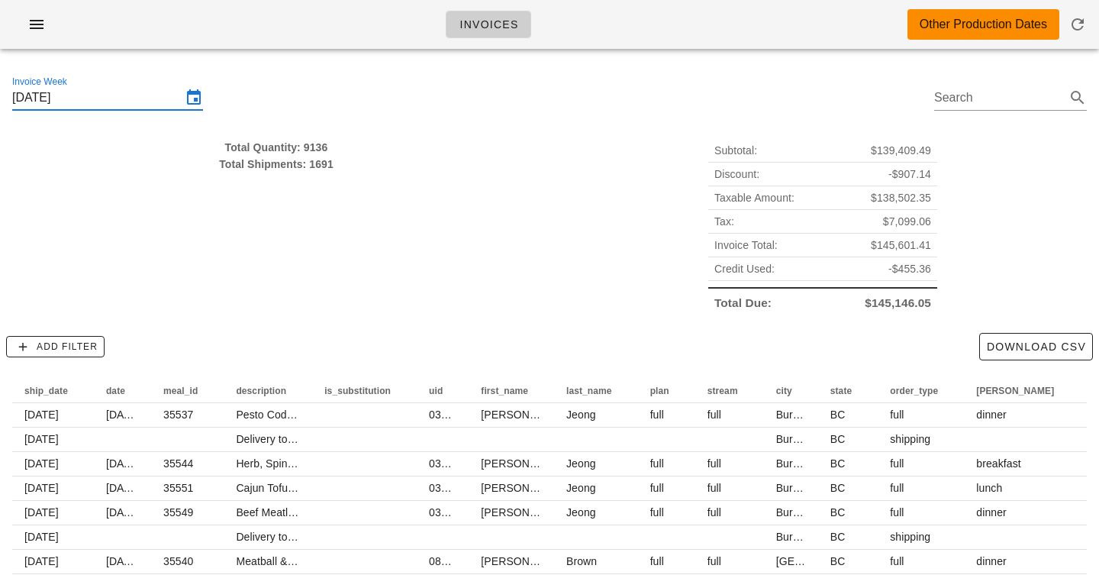 The width and height of the screenshot is (1099, 575). What do you see at coordinates (122, 391) in the screenshot?
I see `th: date: Not sorted. Activate to sort ascending.` at bounding box center [122, 391].